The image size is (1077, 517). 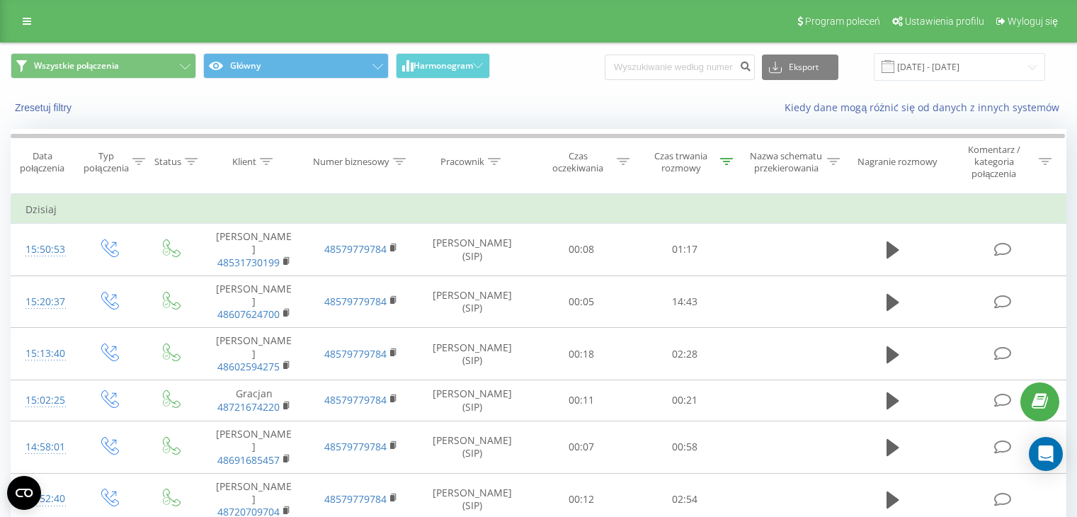 What do you see at coordinates (248, 262) in the screenshot?
I see `a: 48531730199` at bounding box center [248, 262].